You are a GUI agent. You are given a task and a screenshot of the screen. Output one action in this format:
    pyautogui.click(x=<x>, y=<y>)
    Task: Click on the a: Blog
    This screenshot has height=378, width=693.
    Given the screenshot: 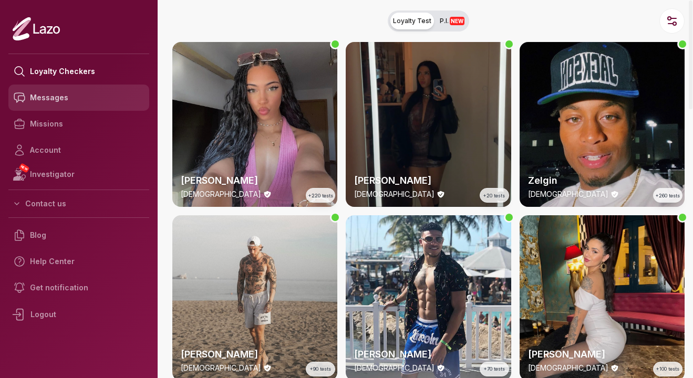 What is the action you would take?
    pyautogui.click(x=79, y=235)
    